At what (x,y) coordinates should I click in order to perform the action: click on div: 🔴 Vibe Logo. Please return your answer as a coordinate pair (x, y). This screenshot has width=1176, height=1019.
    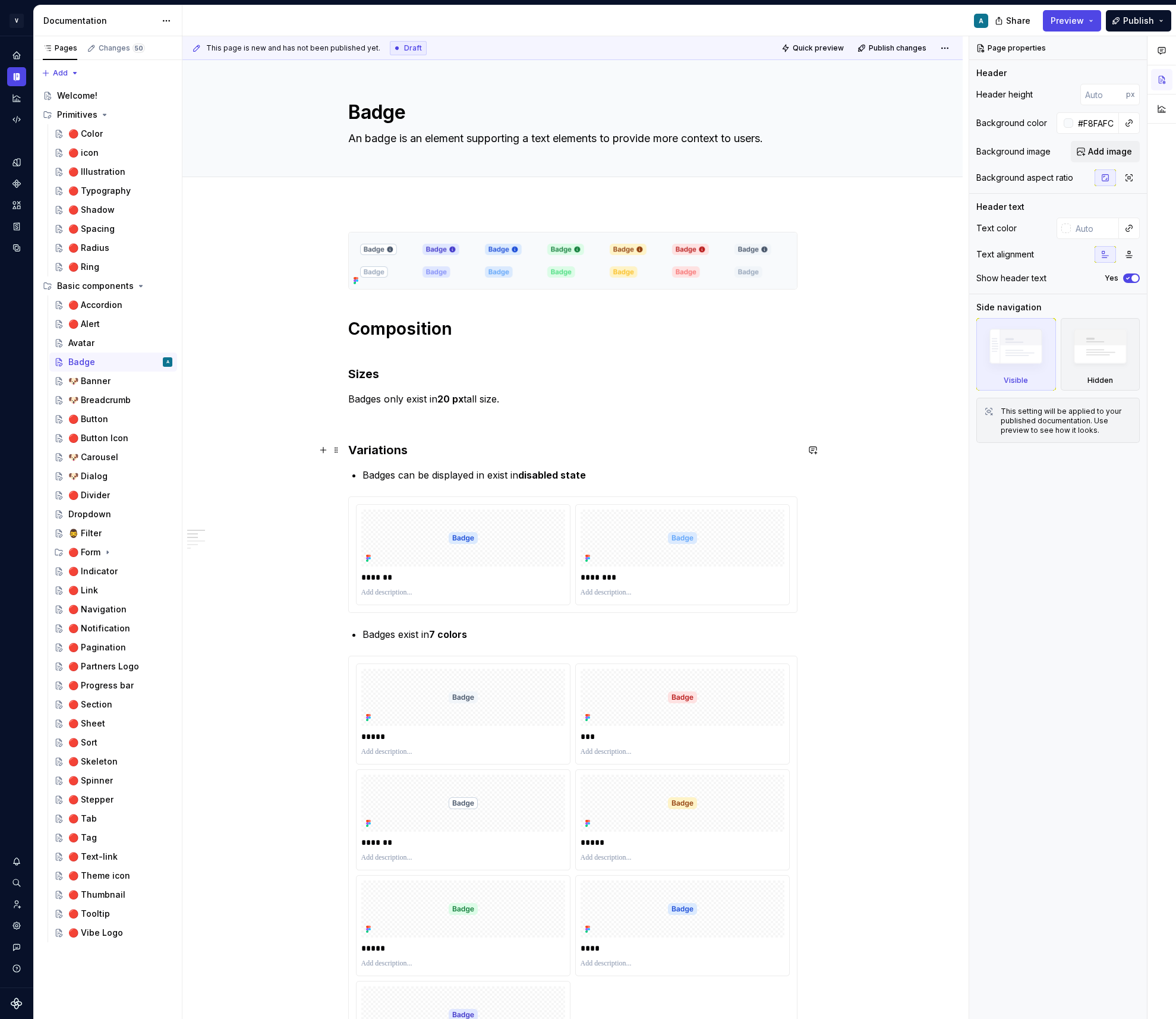
    Looking at the image, I should click on (96, 933).